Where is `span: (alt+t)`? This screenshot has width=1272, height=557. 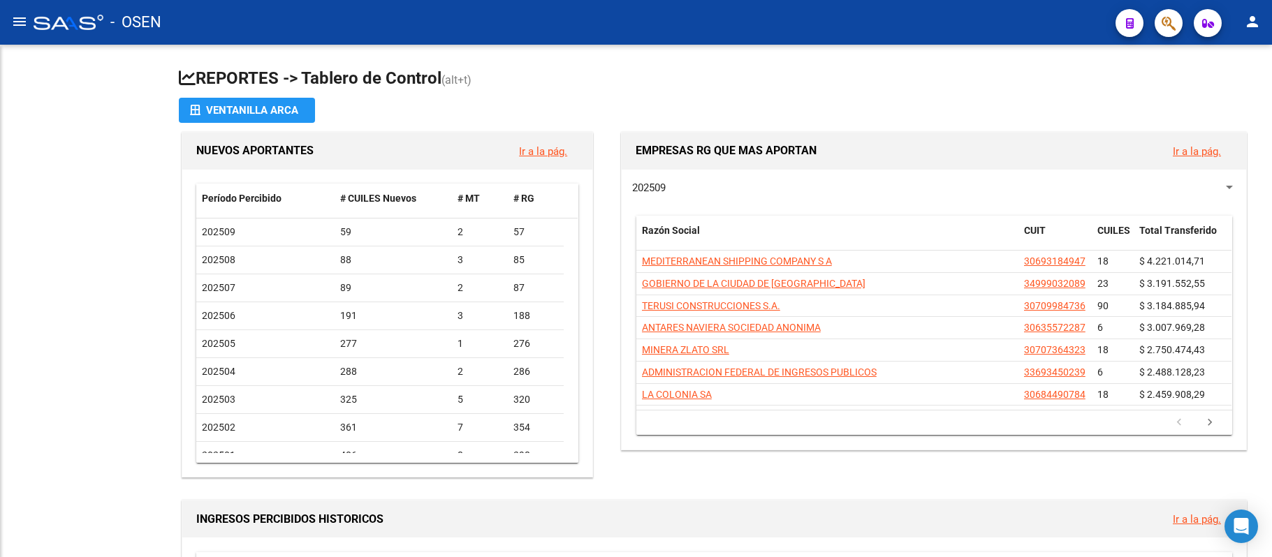
span: (alt+t) is located at coordinates (456, 80).